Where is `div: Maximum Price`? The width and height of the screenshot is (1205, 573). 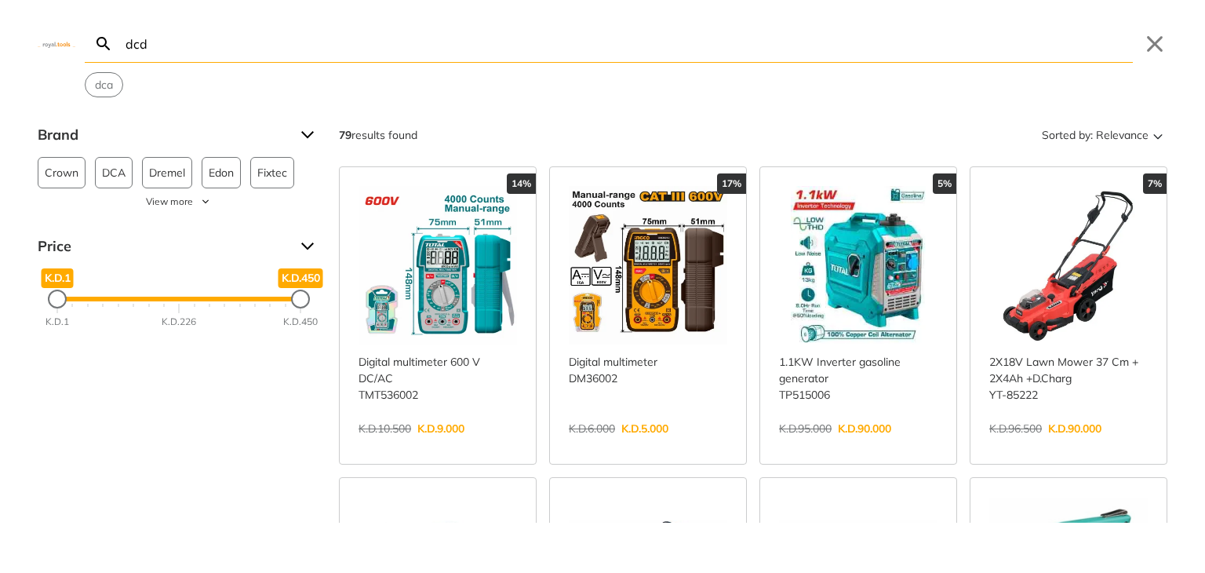
div: Maximum Price is located at coordinates (300, 299).